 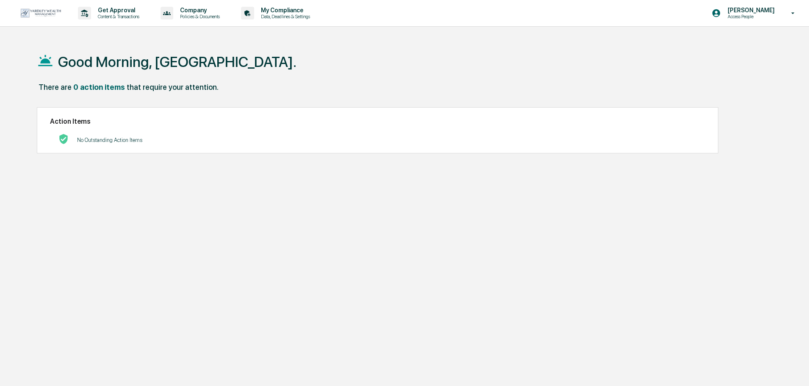 I want to click on p: My Compliance, so click(x=284, y=10).